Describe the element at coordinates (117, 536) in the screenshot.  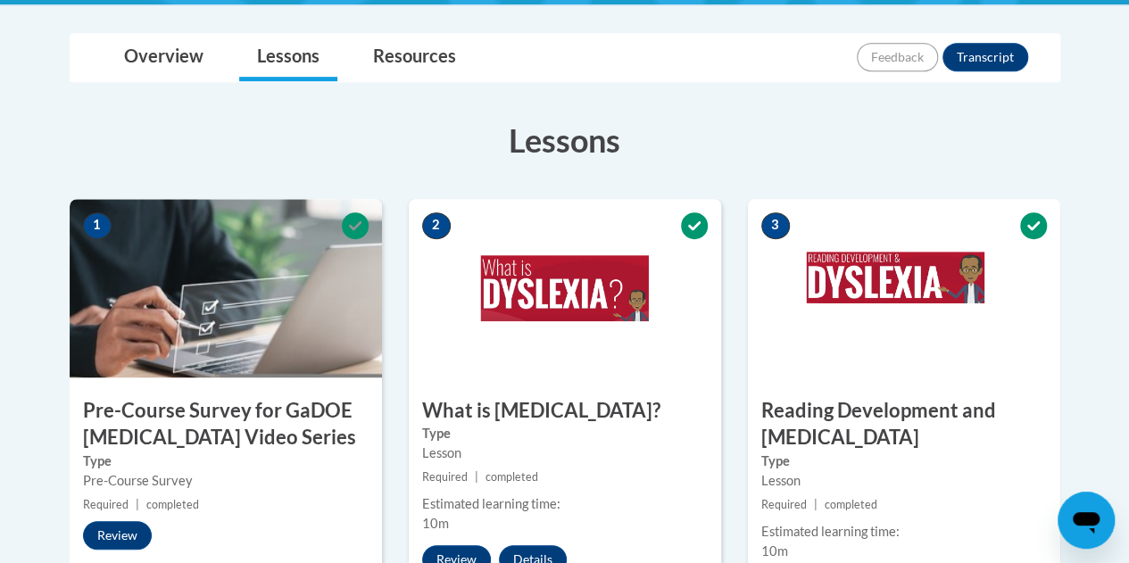
I see `button: Review` at that location.